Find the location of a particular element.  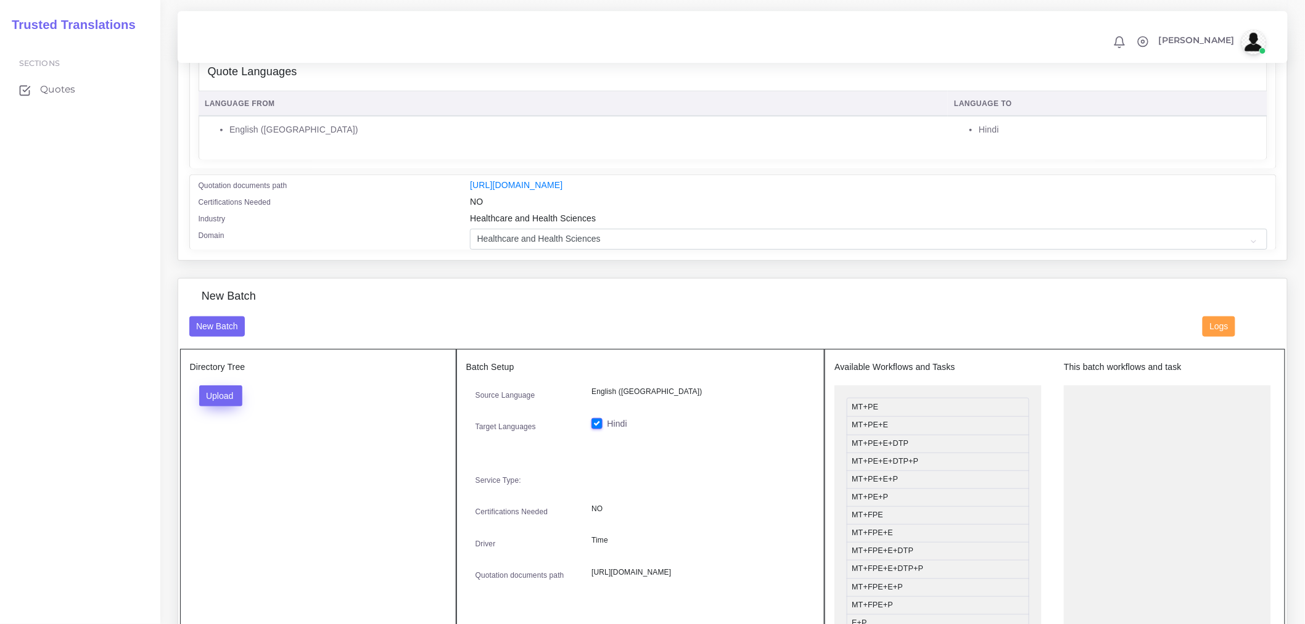

h5: Directory Tree is located at coordinates (318, 367).